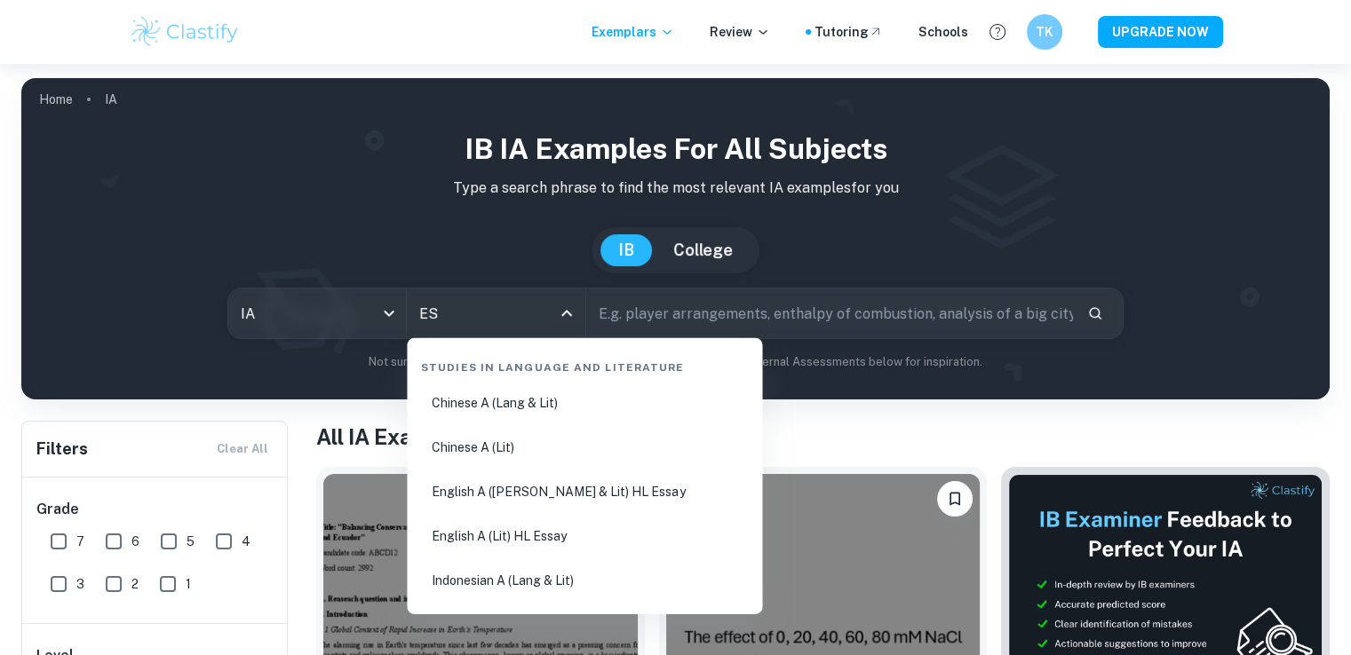 Image resolution: width=1351 pixels, height=655 pixels. Describe the element at coordinates (830, 314) in the screenshot. I see `input: E.g. player arrangements, enthalpy of combustion, analysis of a big city...` at that location.